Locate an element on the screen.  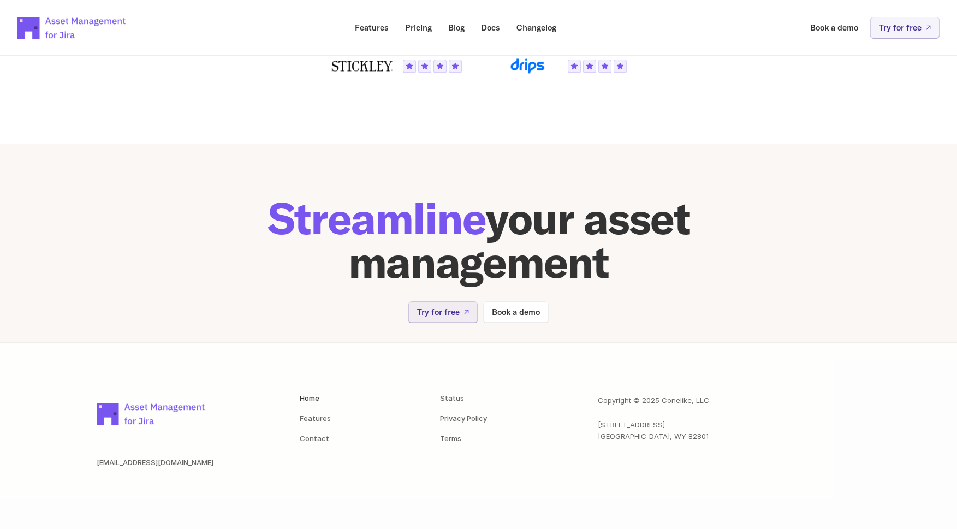
a: Status is located at coordinates (452, 398).